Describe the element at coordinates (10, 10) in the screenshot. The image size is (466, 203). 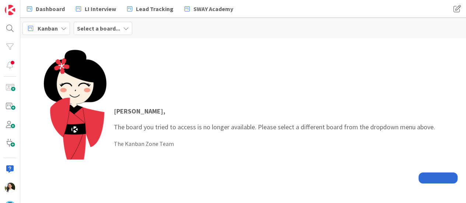
I see `img: Visit kanbanzone.com` at that location.